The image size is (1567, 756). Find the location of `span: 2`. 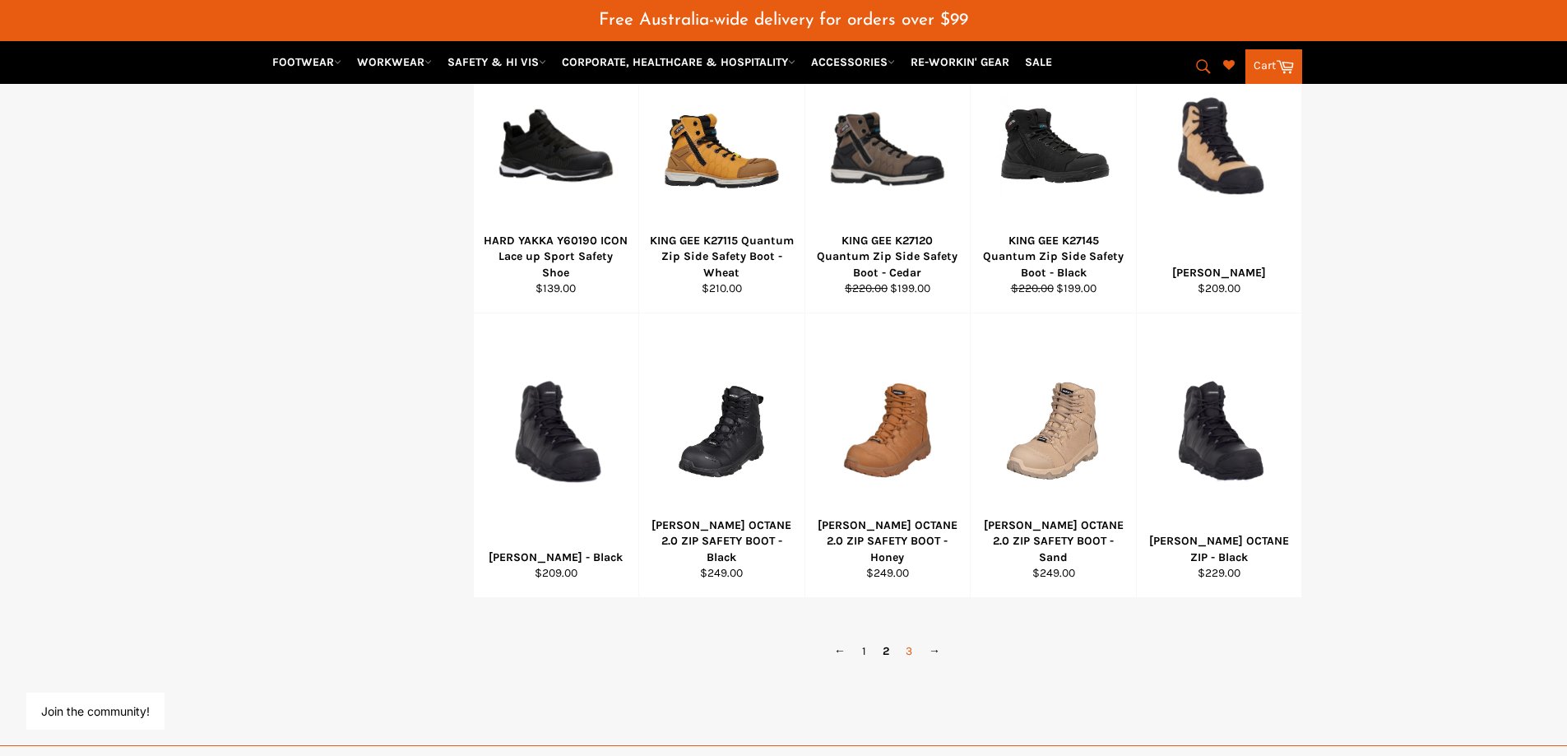

span: 2 is located at coordinates (886, 651).